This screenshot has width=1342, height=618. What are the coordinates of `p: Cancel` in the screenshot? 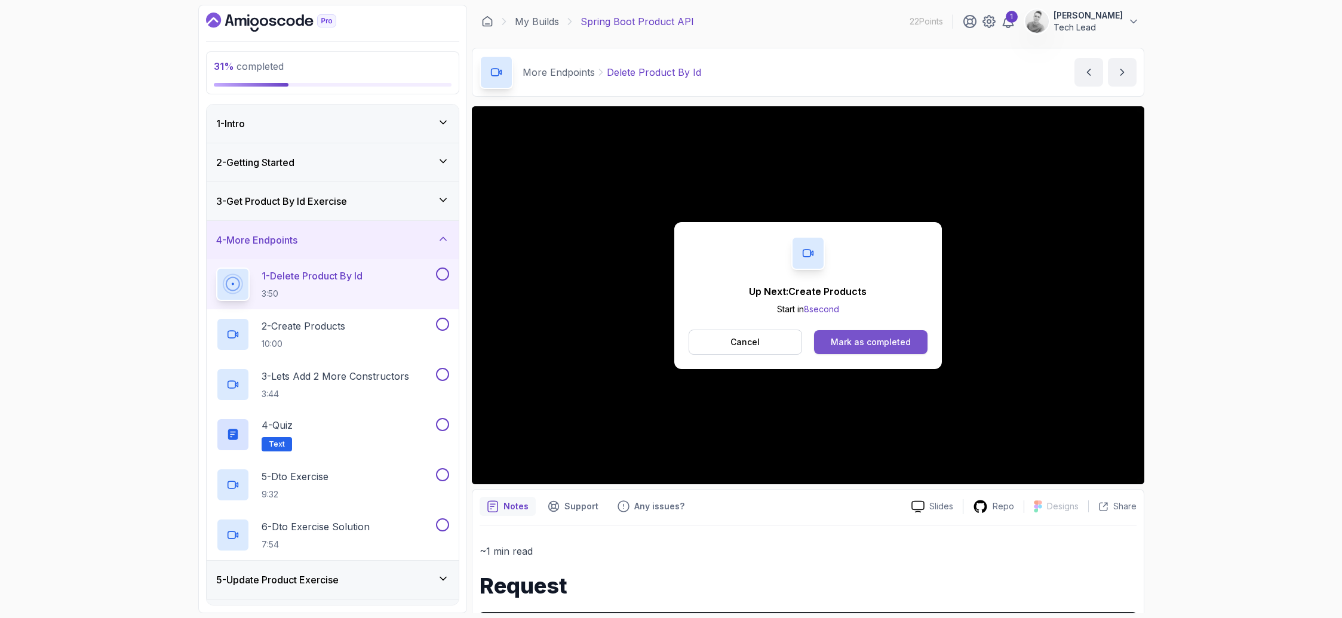 It's located at (745, 342).